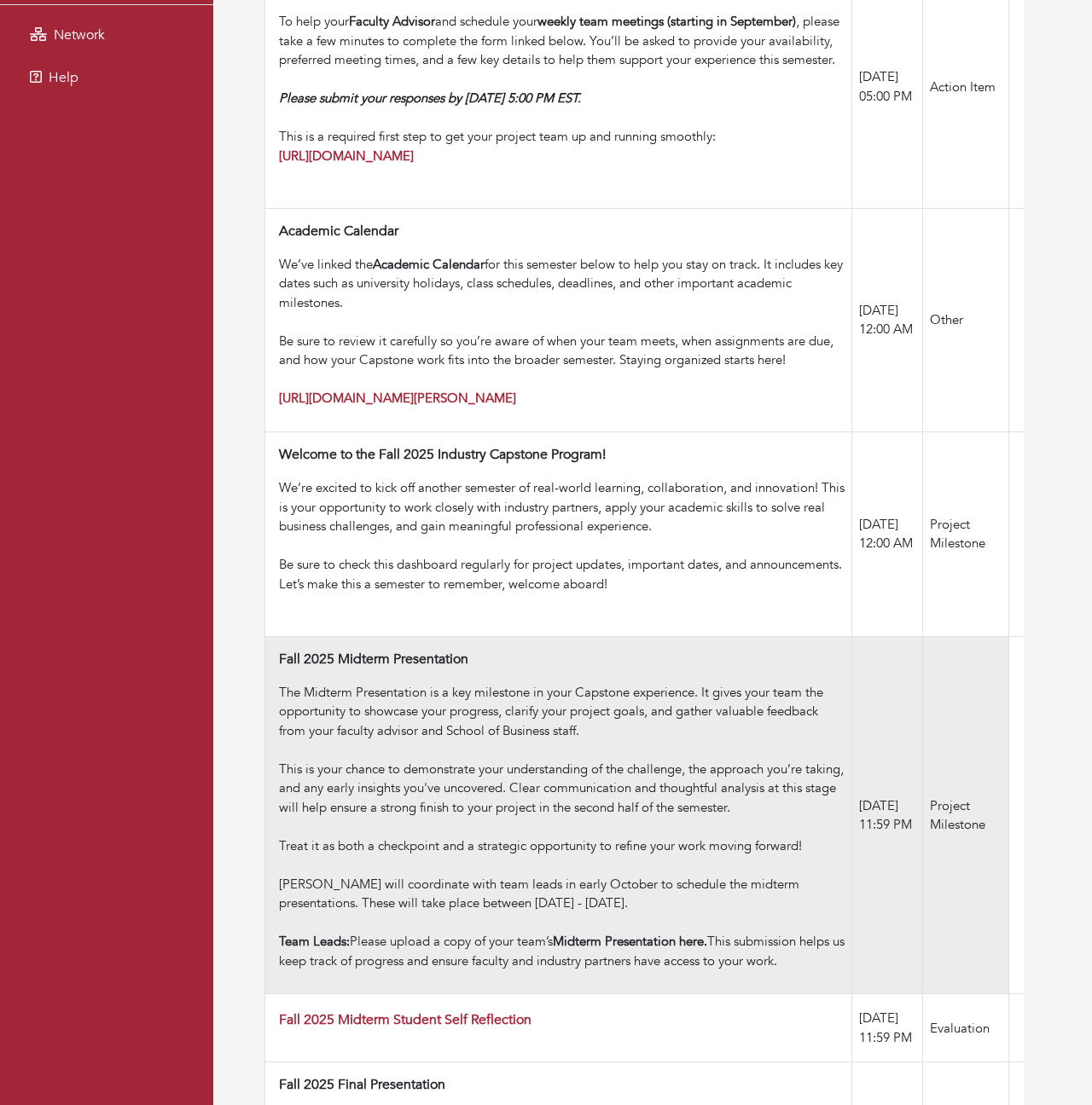 The height and width of the screenshot is (1105, 1092). I want to click on strong: Midterm Presentation here., so click(630, 942).